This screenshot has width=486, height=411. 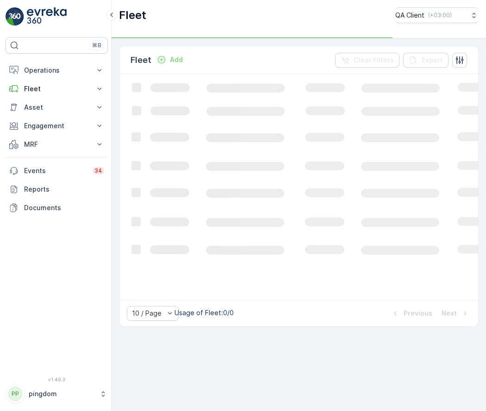 I want to click on button: Export, so click(x=426, y=60).